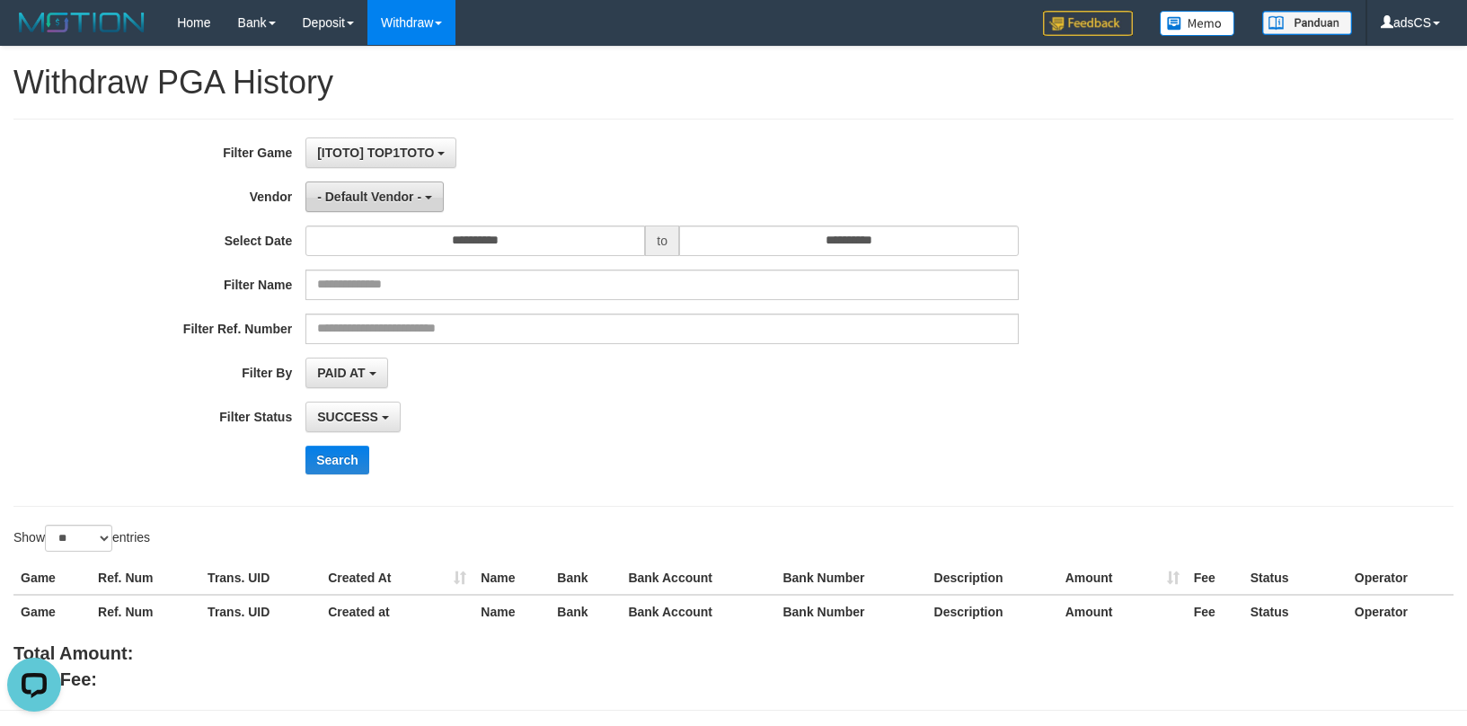 The width and height of the screenshot is (1467, 726). Describe the element at coordinates (78, 538) in the screenshot. I see `select: Showentries` at that location.